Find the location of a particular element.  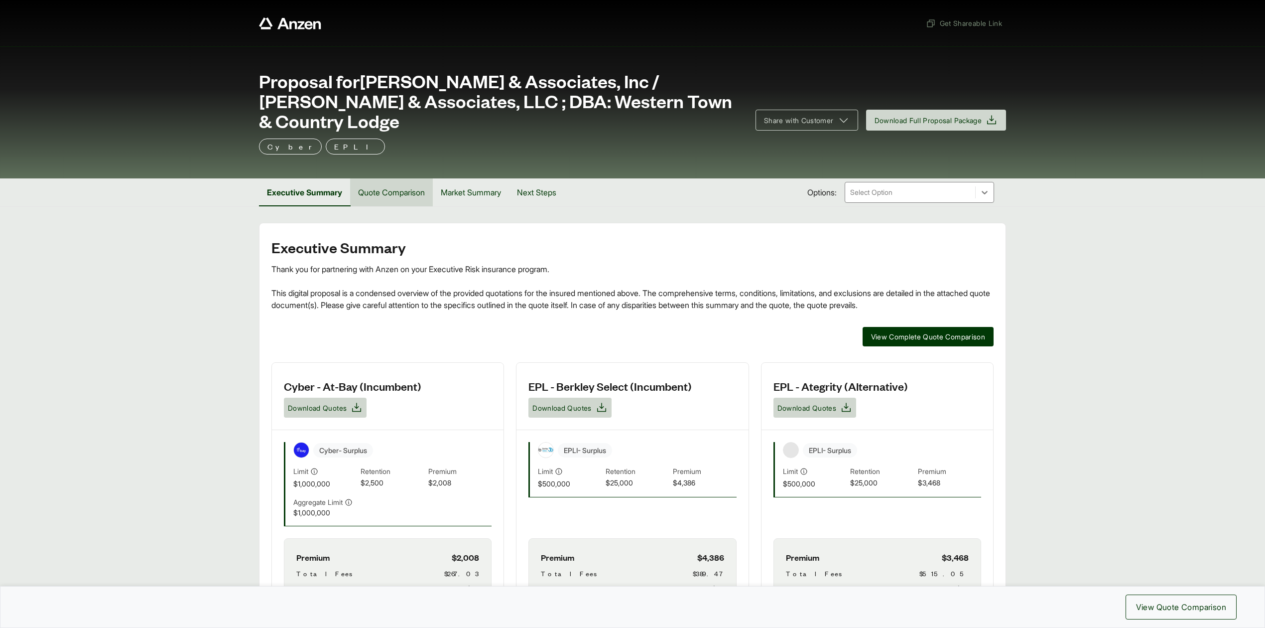

span: View Quote Comparison is located at coordinates (1181, 607).